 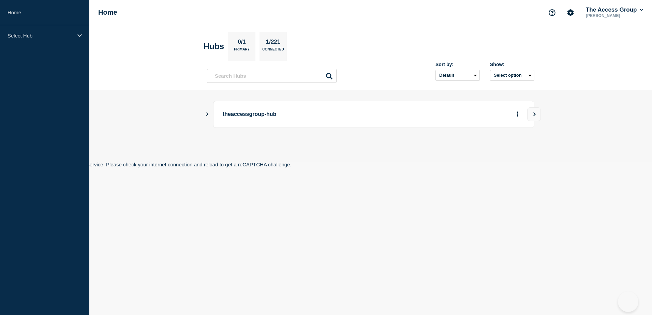 I want to click on select: Sort by, so click(x=458, y=75).